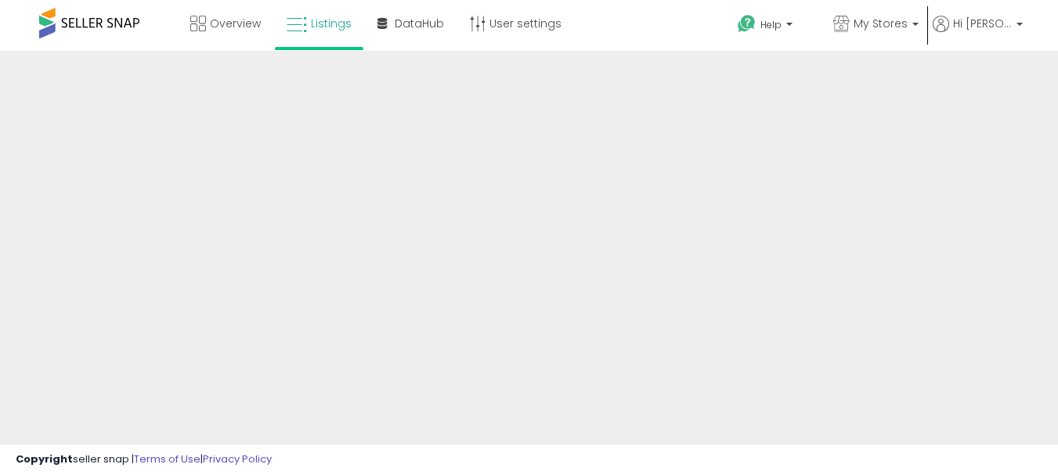 Image resolution: width=1058 pixels, height=475 pixels. Describe the element at coordinates (746, 23) in the screenshot. I see `i: Get Help` at that location.